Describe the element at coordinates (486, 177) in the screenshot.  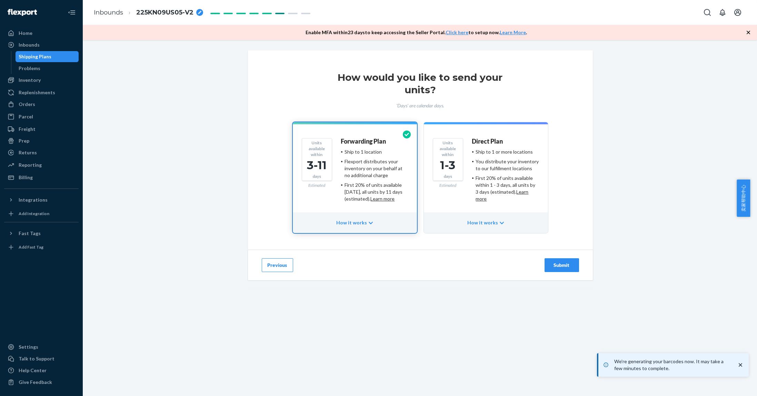
I see `button: Units available within1-3daysEstimatedDirect PlanShip to 1 or more locationsYou distribute your i...` at that location.